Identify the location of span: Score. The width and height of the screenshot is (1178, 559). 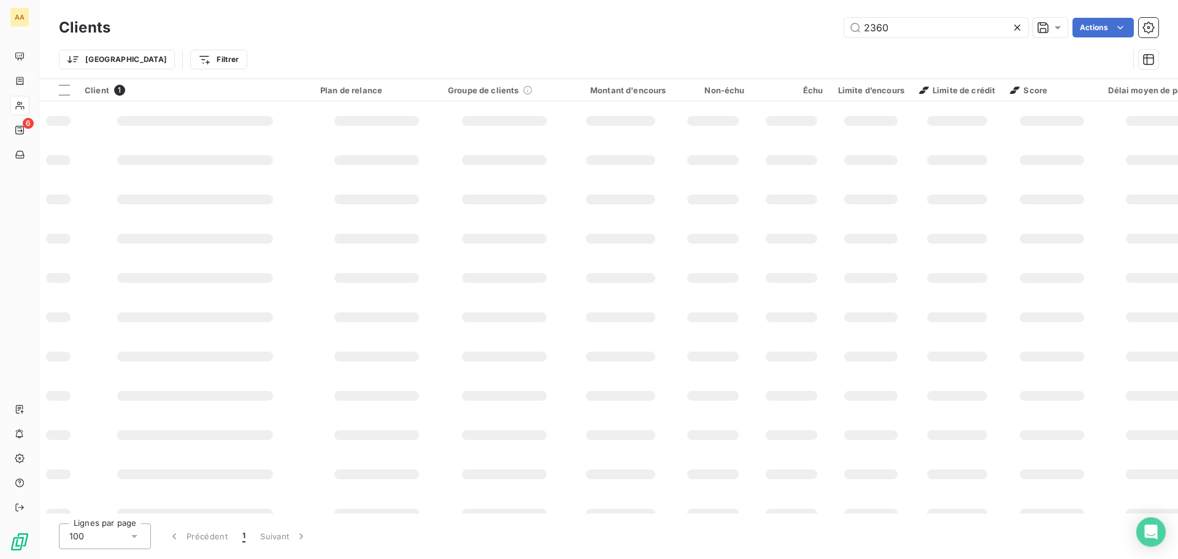
(1028, 90).